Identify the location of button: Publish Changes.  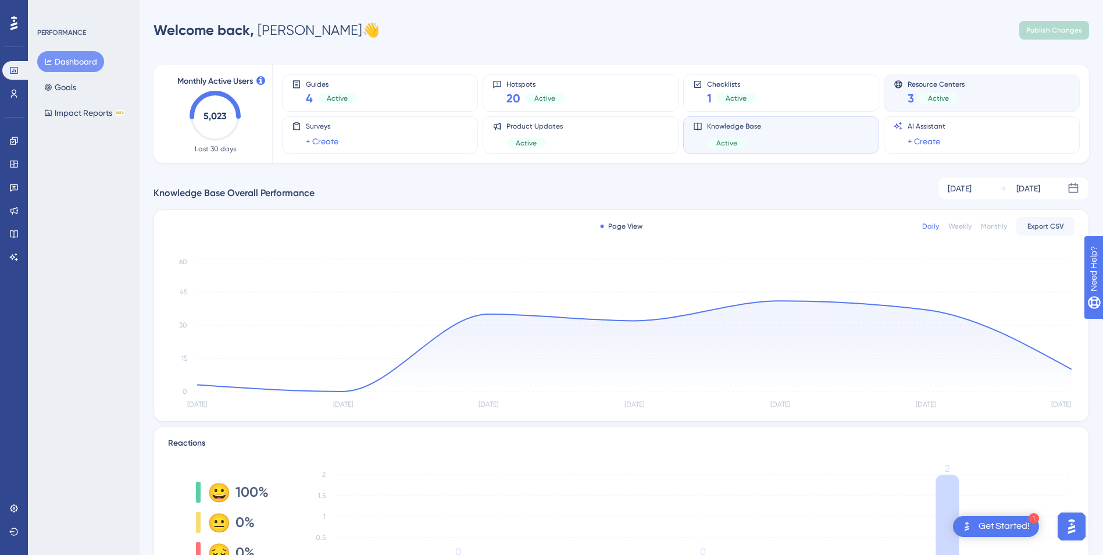
(1054, 30).